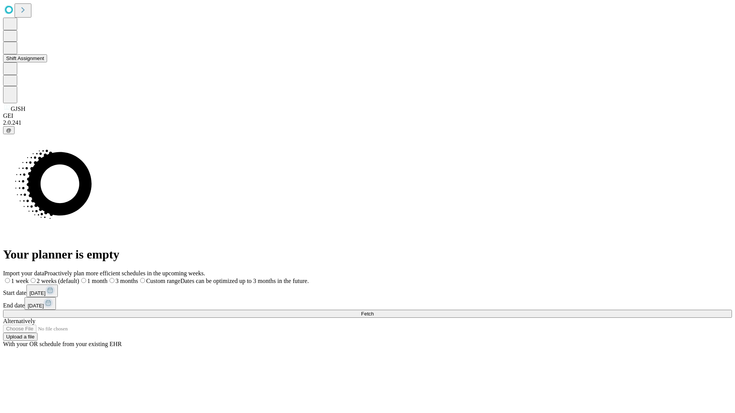 This screenshot has width=735, height=413. Describe the element at coordinates (83, 281) in the screenshot. I see `input: 1 month` at that location.